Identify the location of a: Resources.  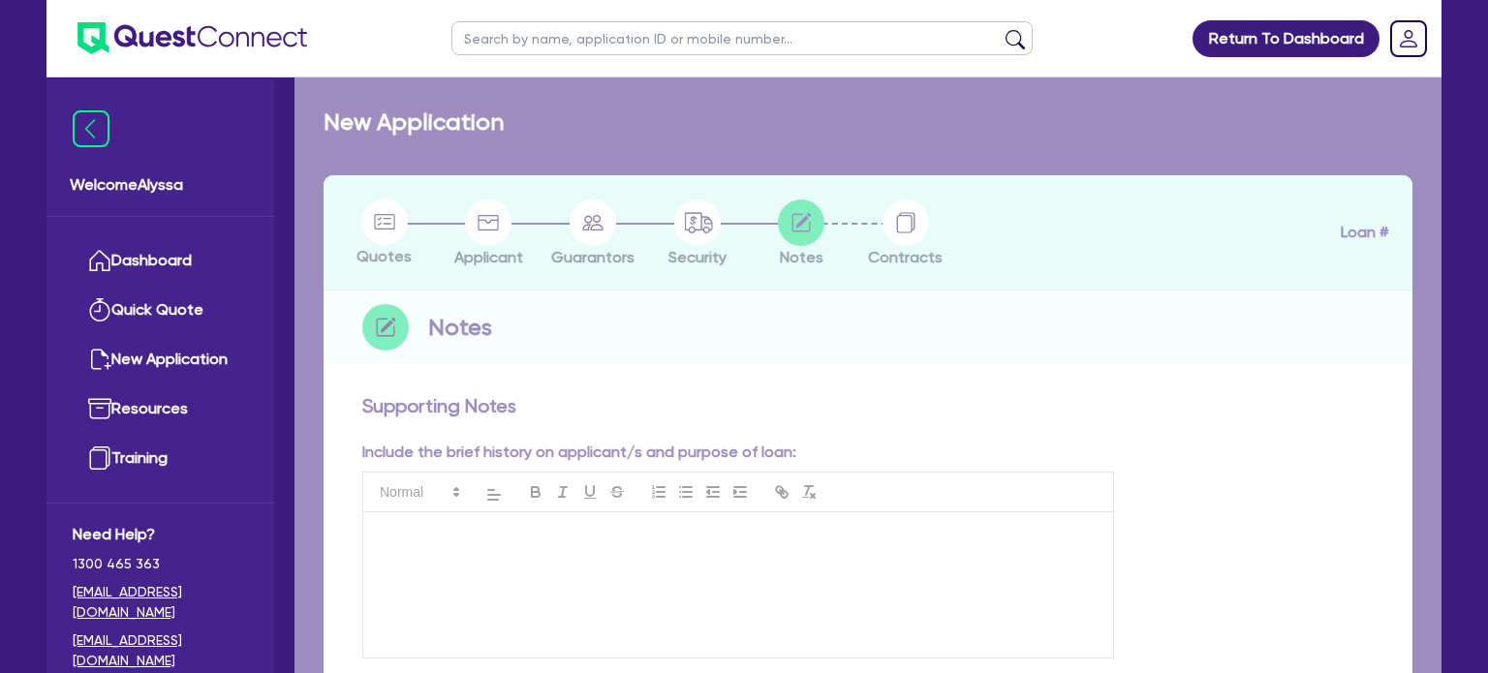
(160, 409).